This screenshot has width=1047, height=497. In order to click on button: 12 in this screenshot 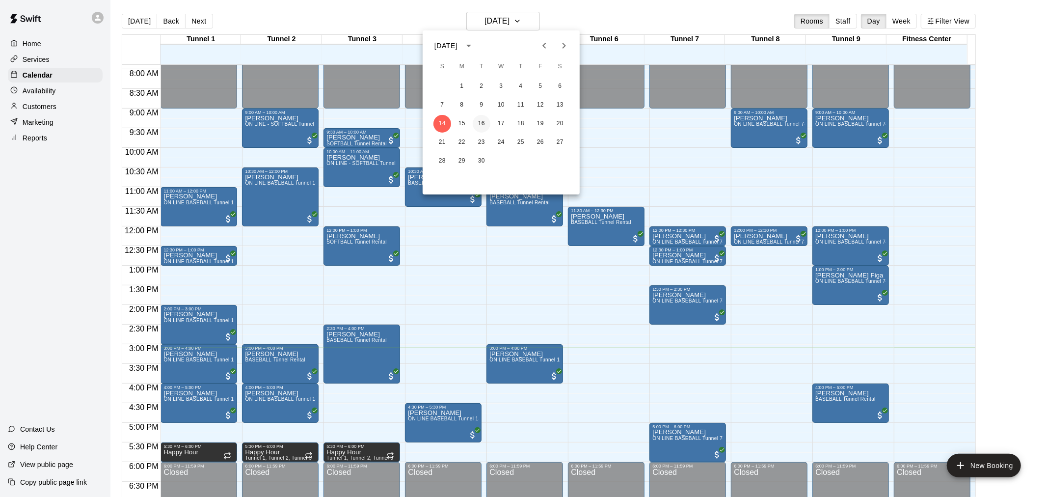, I will do `click(541, 105)`.